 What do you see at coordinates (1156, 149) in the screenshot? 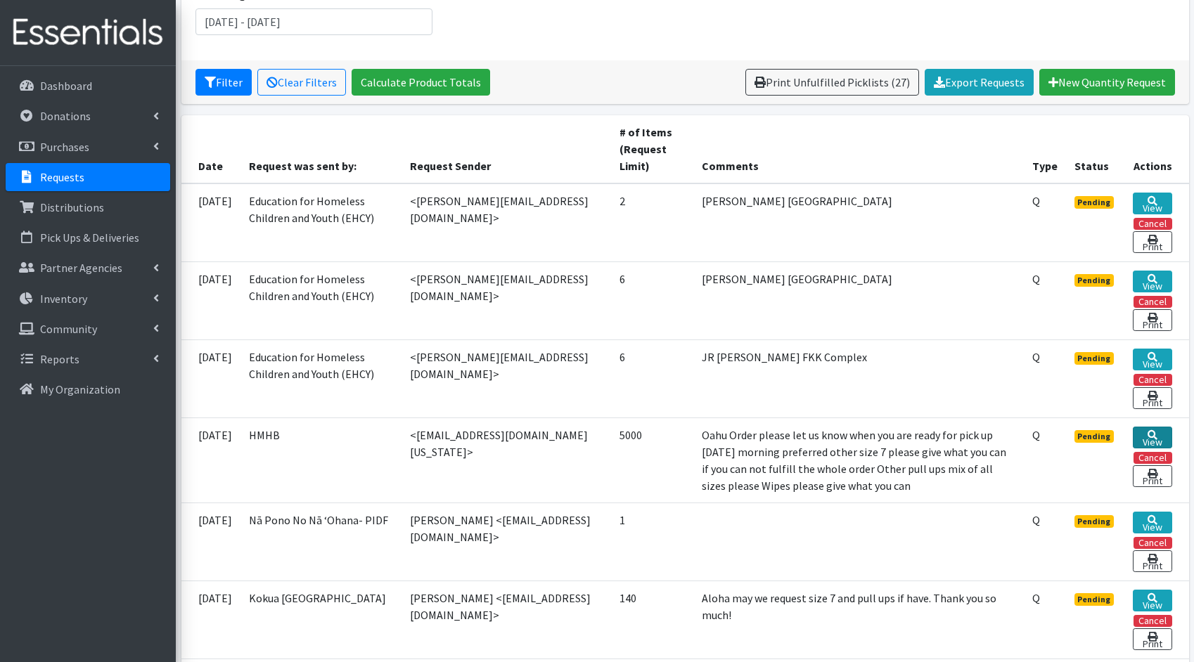
I see `th: Actions` at bounding box center [1156, 149].